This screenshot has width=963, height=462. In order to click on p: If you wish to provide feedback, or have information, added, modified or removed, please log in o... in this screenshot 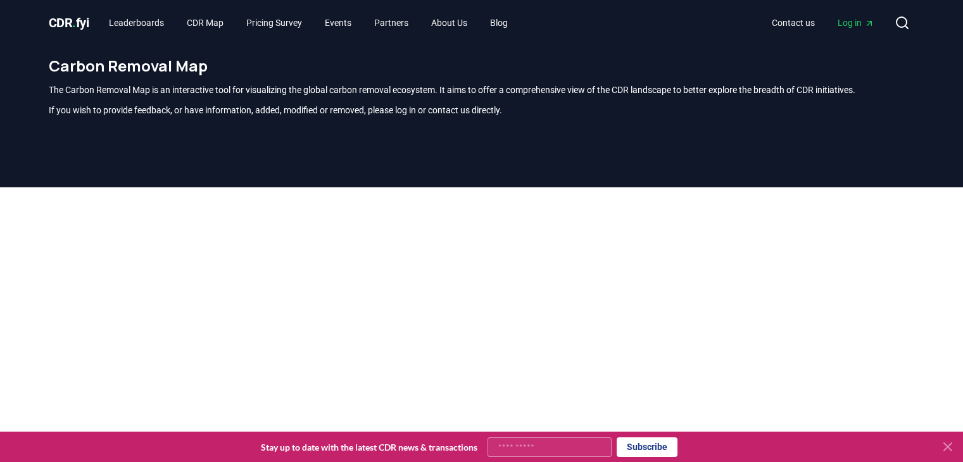, I will do `click(482, 110)`.